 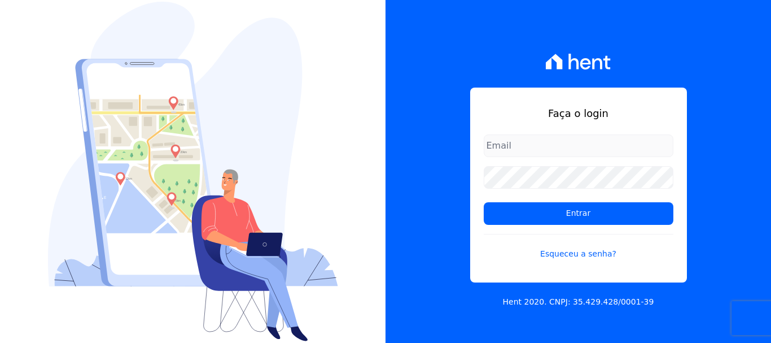 I want to click on p: Hent 2020. CNPJ: 35.429.428/0001-39, so click(x=579, y=302).